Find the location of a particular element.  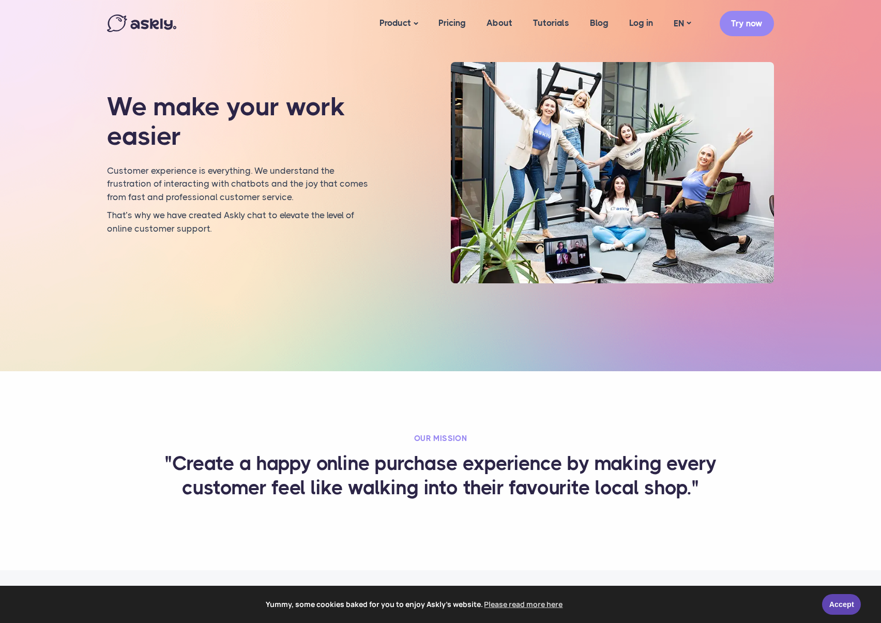

span: Yummy, some cookies baked for you to enjoy Askly's website. is located at coordinates (415, 604).